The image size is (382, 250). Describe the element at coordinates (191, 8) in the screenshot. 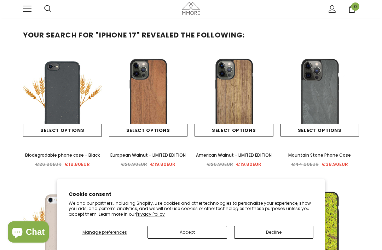

I see `img: MMORE Cases` at that location.